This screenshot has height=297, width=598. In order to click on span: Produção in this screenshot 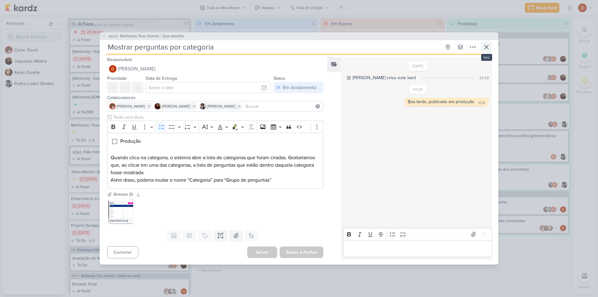, I will do `click(131, 141)`.